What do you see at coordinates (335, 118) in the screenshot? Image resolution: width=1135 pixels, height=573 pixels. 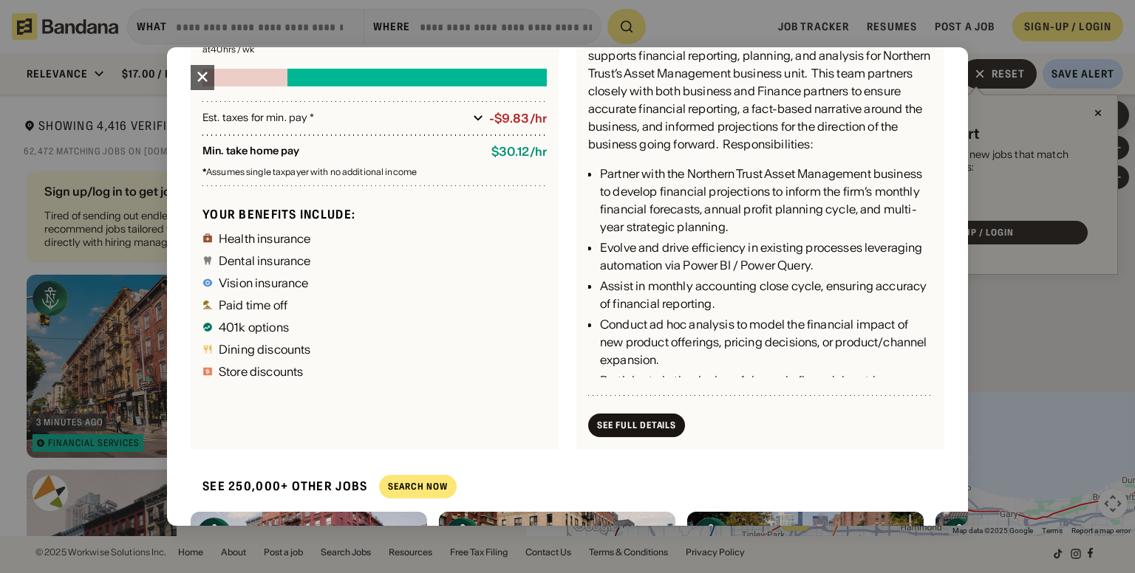 I see `div: Est. taxes for min. pay *` at bounding box center [335, 118].